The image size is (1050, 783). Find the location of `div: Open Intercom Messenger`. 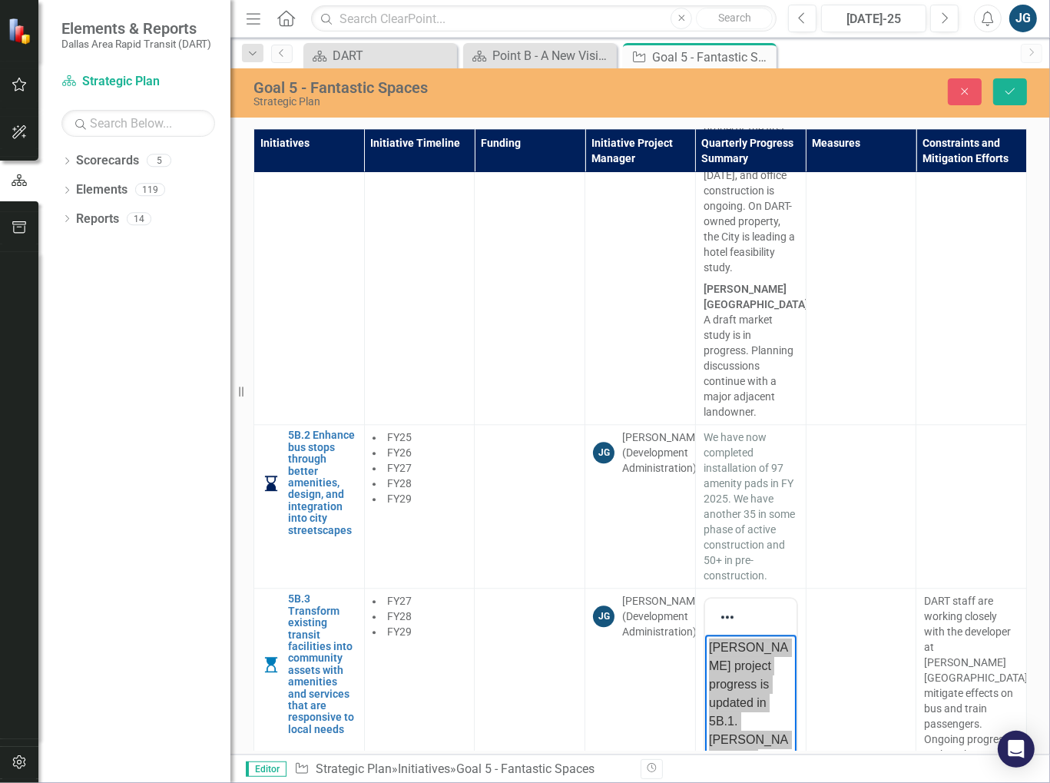

div: Open Intercom Messenger is located at coordinates (1017, 749).